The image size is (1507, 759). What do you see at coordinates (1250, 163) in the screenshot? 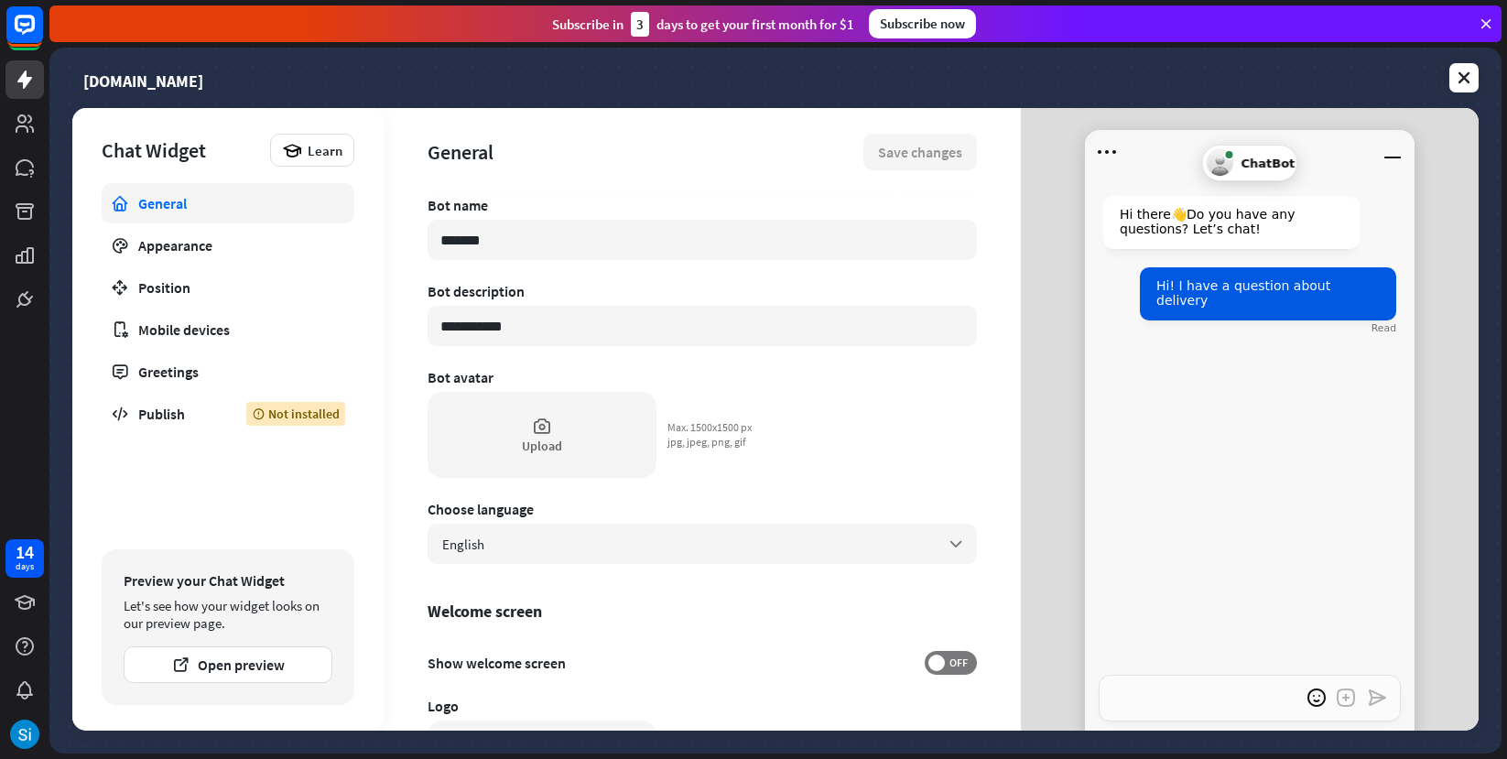
I see `div: ChatBot` at bounding box center [1250, 163].